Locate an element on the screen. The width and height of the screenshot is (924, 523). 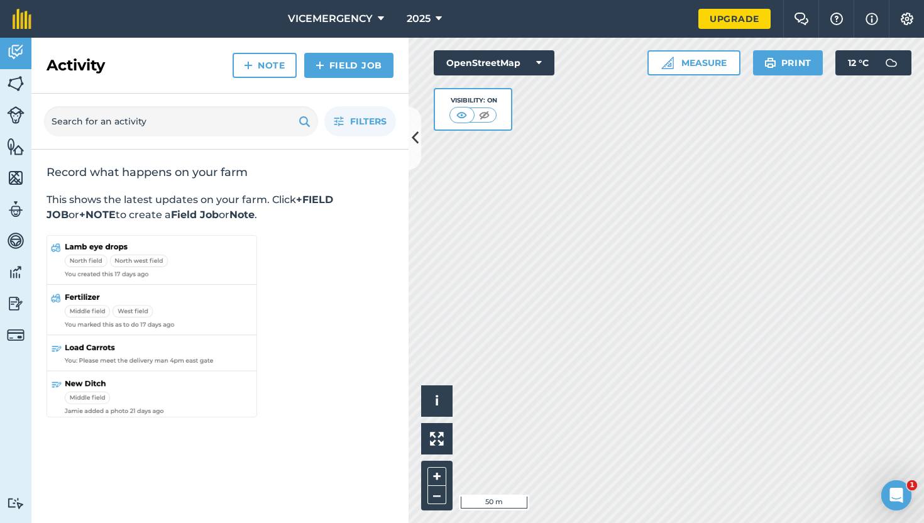
strong: +NOTE is located at coordinates (97, 214).